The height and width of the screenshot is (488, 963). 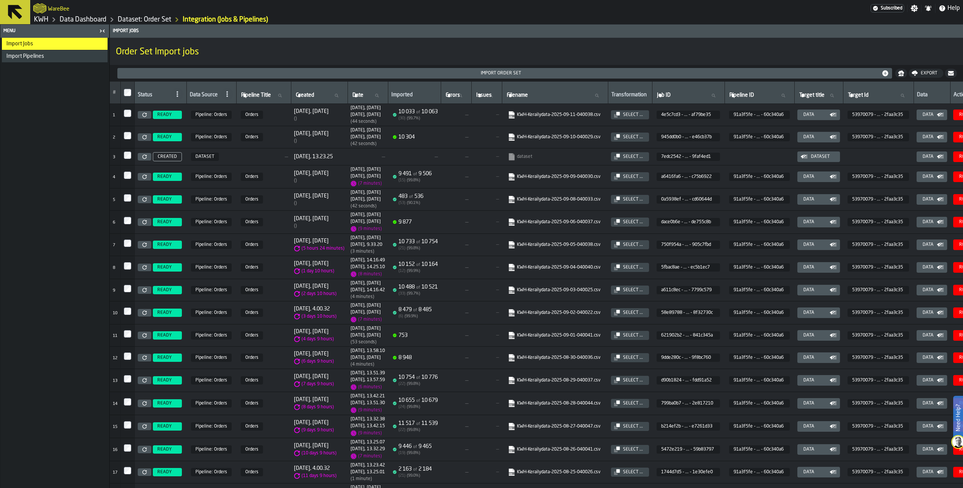 What do you see at coordinates (225, 20) in the screenshot?
I see `div: Integration (Jobs & Pipelines)` at bounding box center [225, 20].